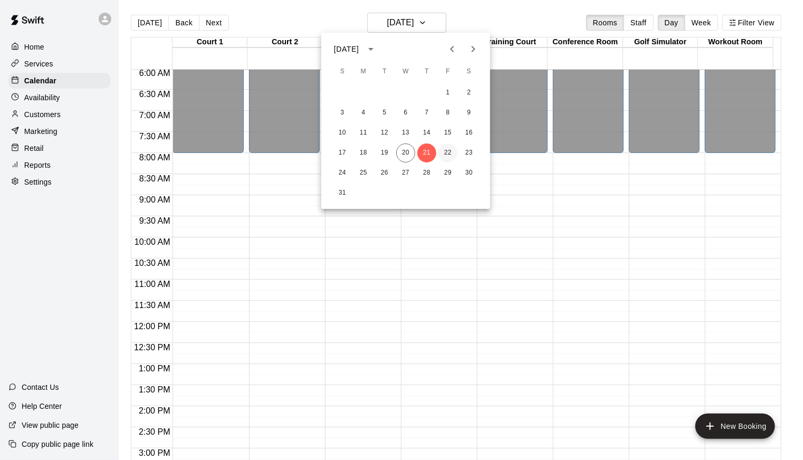 The width and height of the screenshot is (803, 460). Describe the element at coordinates (342, 72) in the screenshot. I see `span: Sunday` at that location.